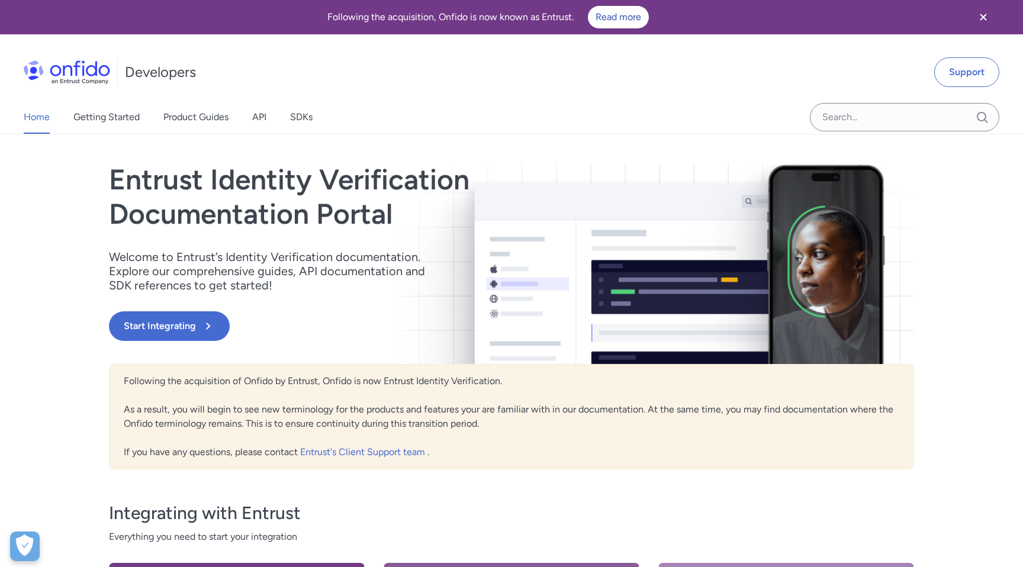 The height and width of the screenshot is (567, 1023). I want to click on button: Open Preferences, so click(25, 546).